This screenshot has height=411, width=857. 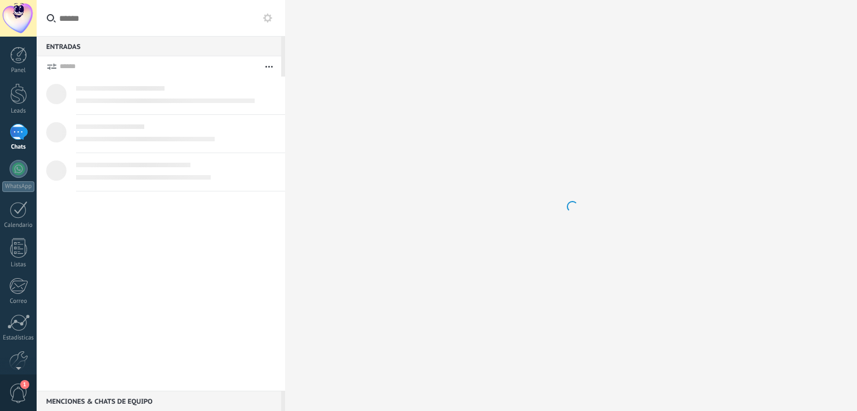 I want to click on div: Entradas, so click(x=159, y=46).